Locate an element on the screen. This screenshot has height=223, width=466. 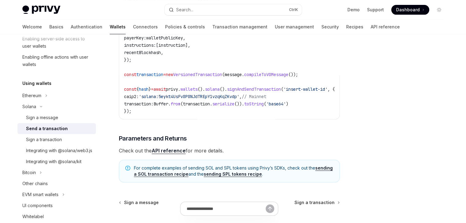
div: Whitelabel is located at coordinates (33, 217).